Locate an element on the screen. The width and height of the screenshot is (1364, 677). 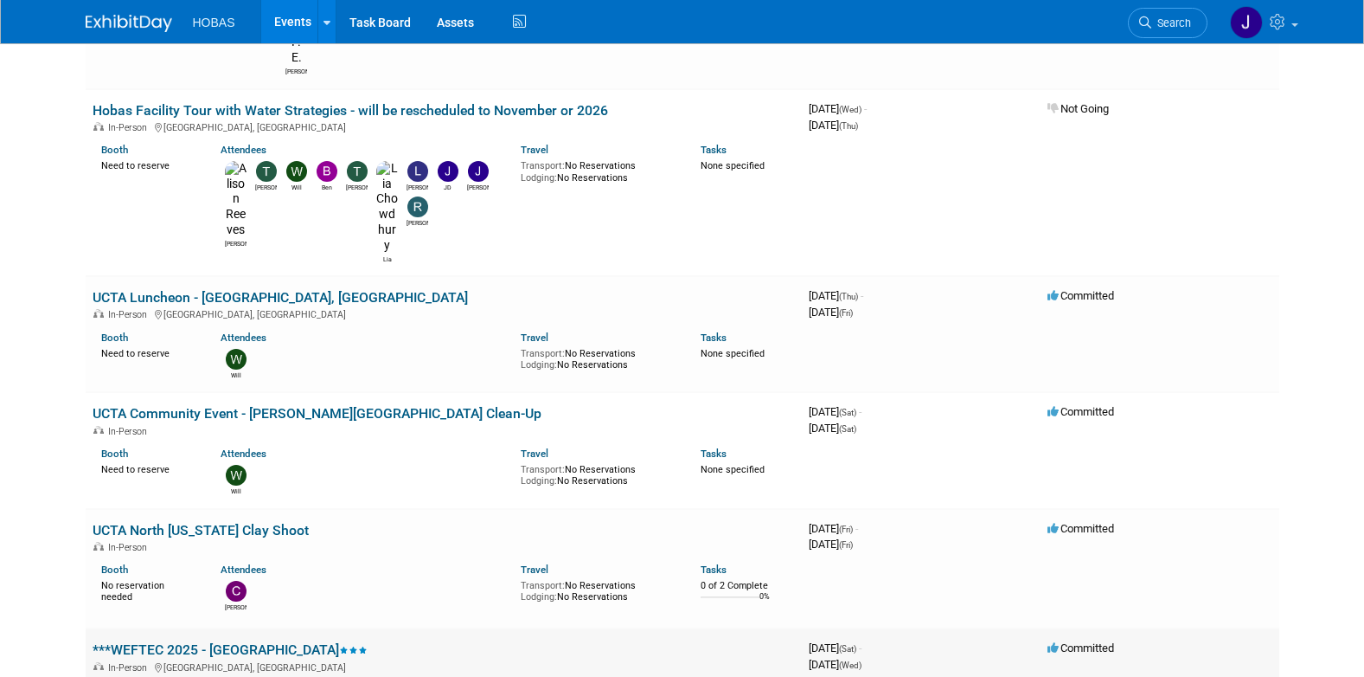
a: Search is located at coordinates (1168, 22).